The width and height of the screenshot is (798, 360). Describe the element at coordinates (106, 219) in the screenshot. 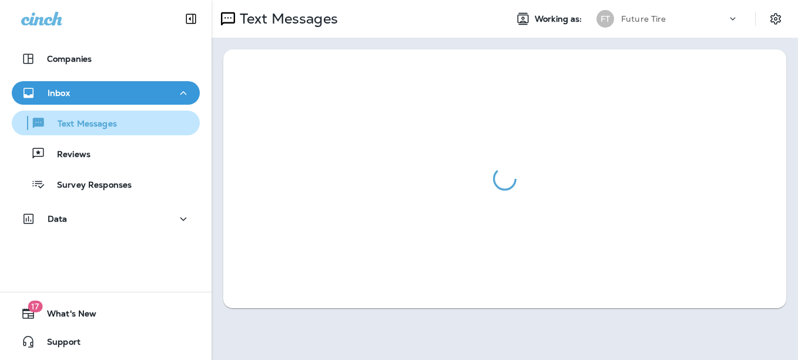

I see `button: Data` at that location.